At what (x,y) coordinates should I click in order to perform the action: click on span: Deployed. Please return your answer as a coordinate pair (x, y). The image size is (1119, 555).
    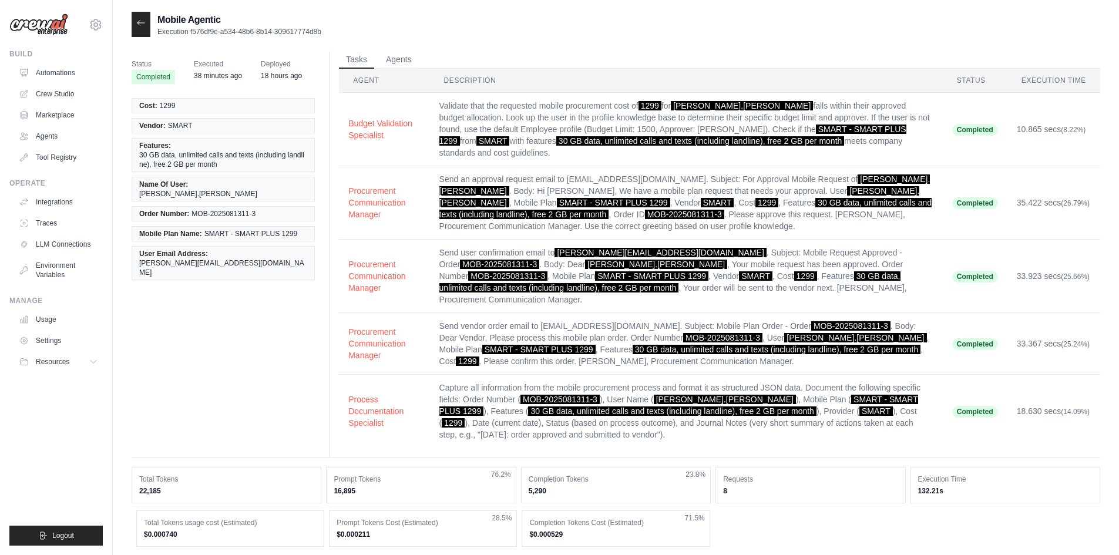
    Looking at the image, I should click on (281, 64).